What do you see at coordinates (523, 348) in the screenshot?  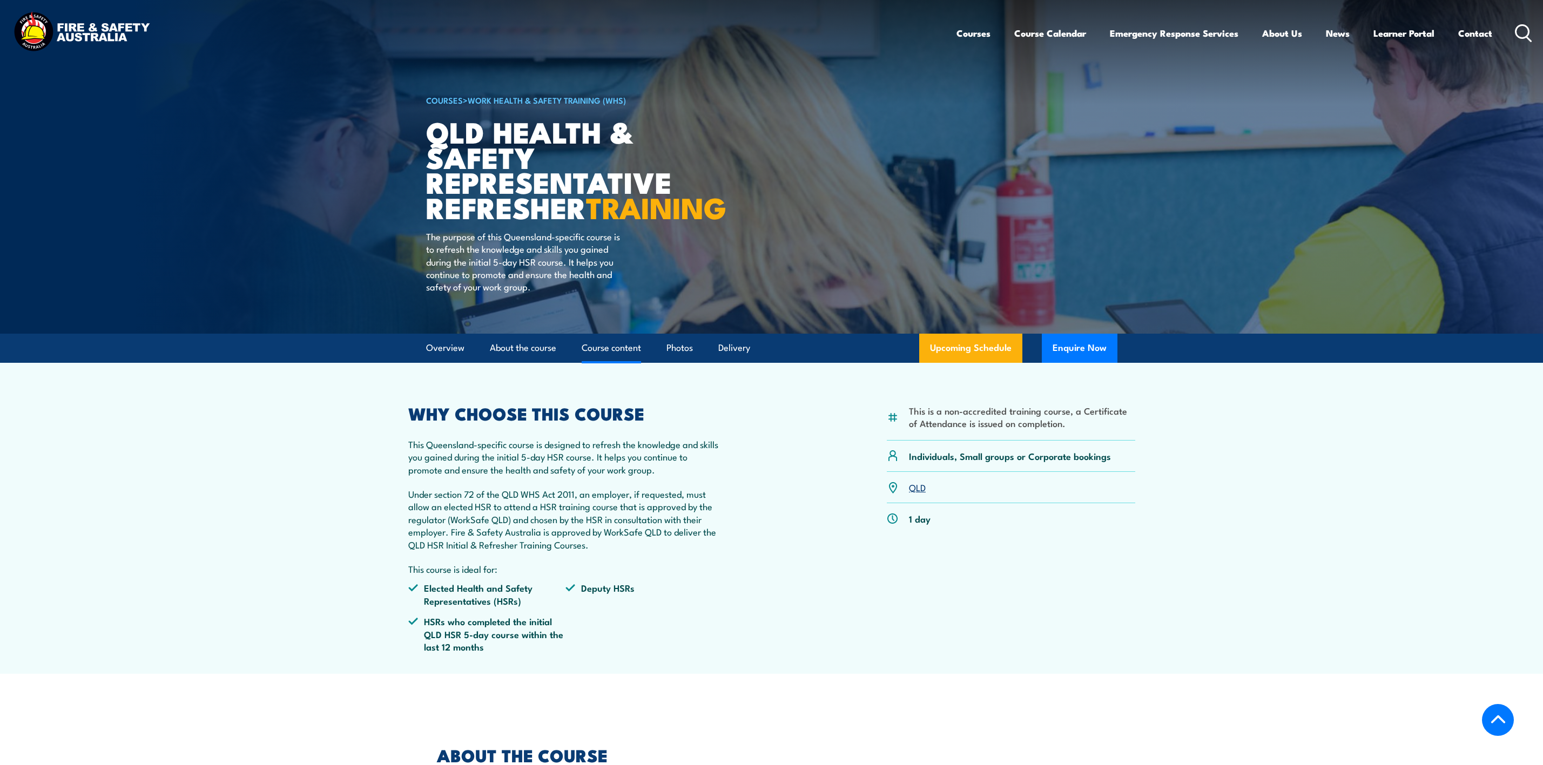 I see `a: About the course` at bounding box center [523, 348].